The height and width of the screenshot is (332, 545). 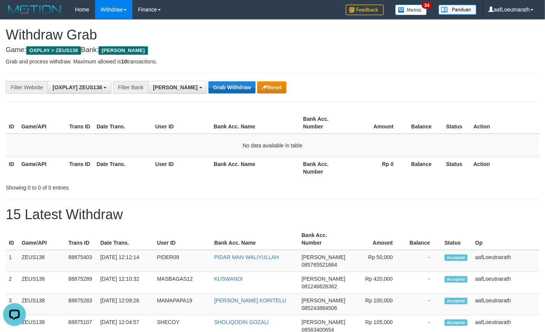 What do you see at coordinates (376, 283) in the screenshot?
I see `td: Rp 420,000` at bounding box center [376, 283].